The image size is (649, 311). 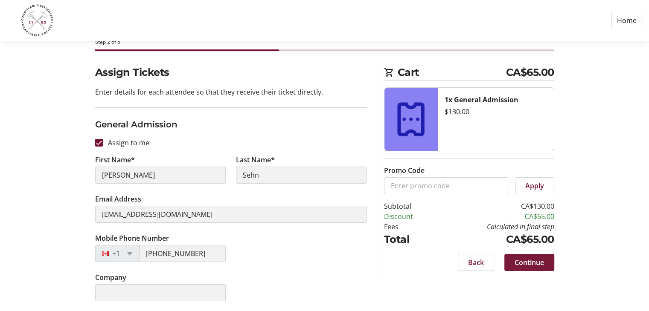 I want to click on label: Assign to me, so click(x=126, y=143).